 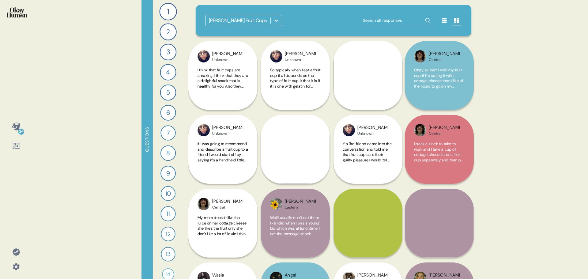 I want to click on span: I think that fruit cups are amazing. I think that they are a delightful snack that is healthy for..., so click(x=223, y=135).